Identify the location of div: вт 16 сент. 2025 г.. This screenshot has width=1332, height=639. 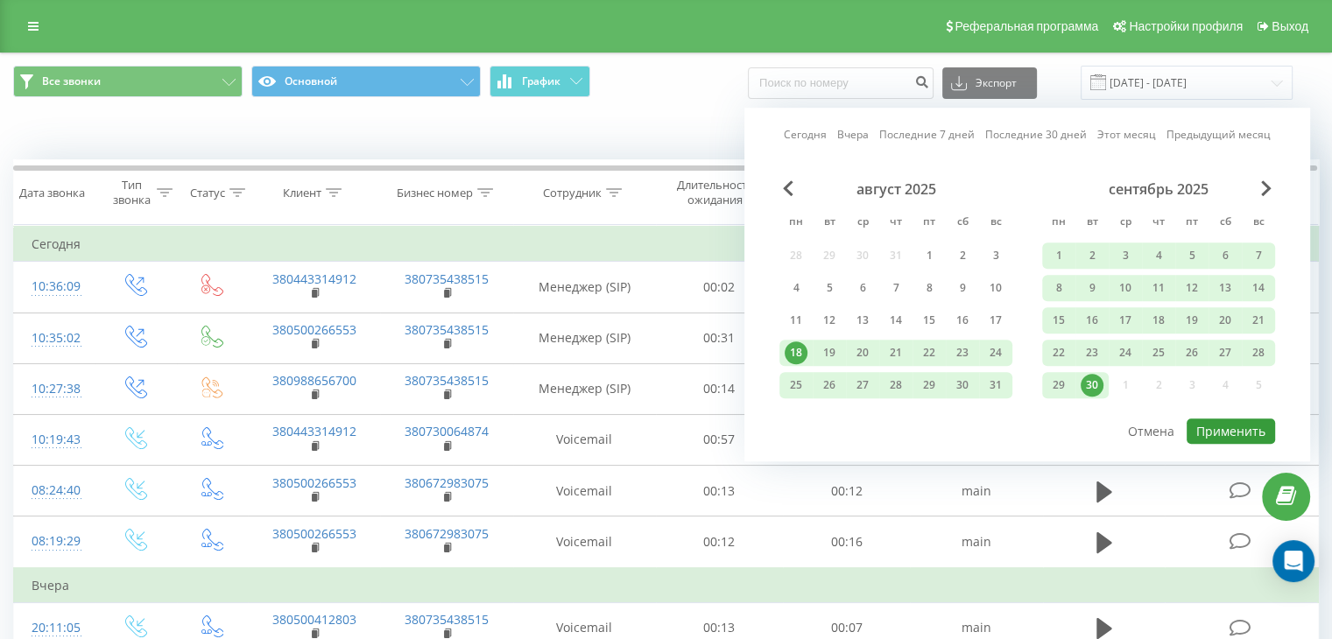
(1092, 321).